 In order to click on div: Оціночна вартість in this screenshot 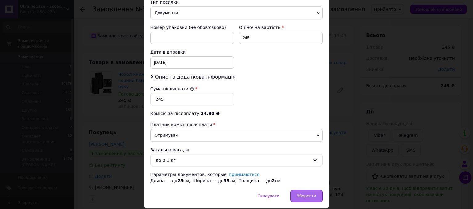, I will do `click(281, 27)`.